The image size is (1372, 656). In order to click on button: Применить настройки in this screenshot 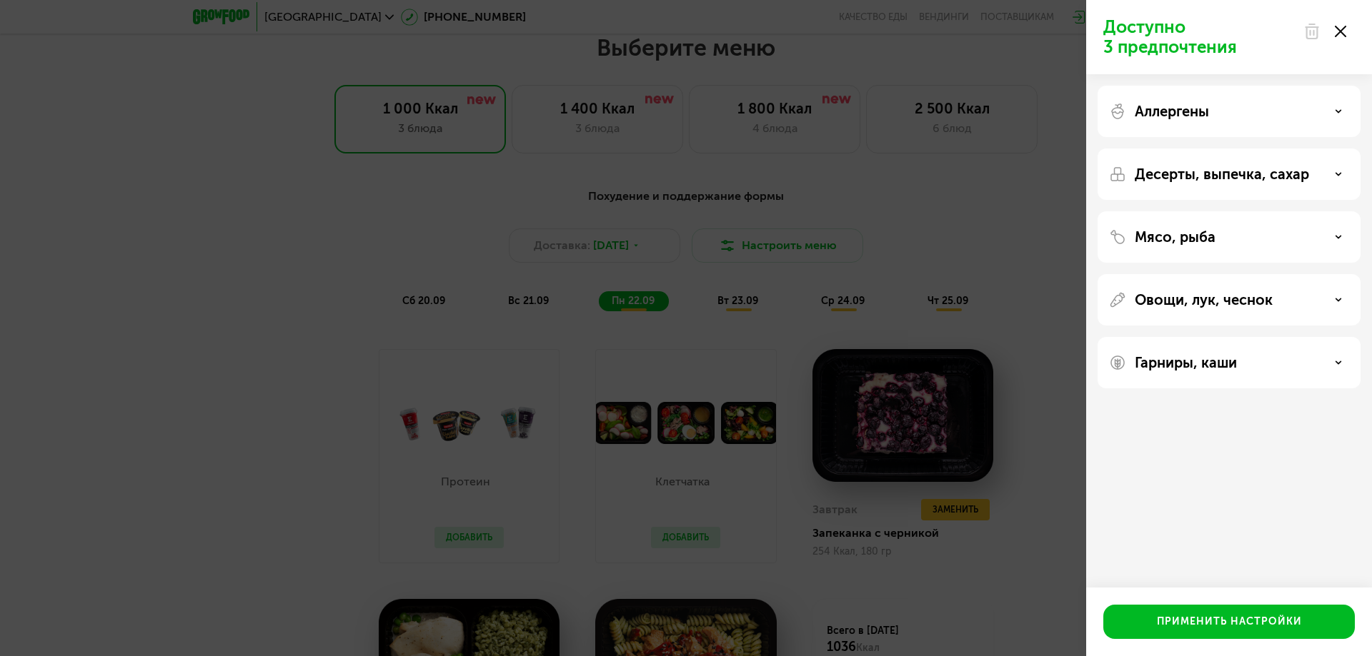, I will do `click(1229, 622)`.